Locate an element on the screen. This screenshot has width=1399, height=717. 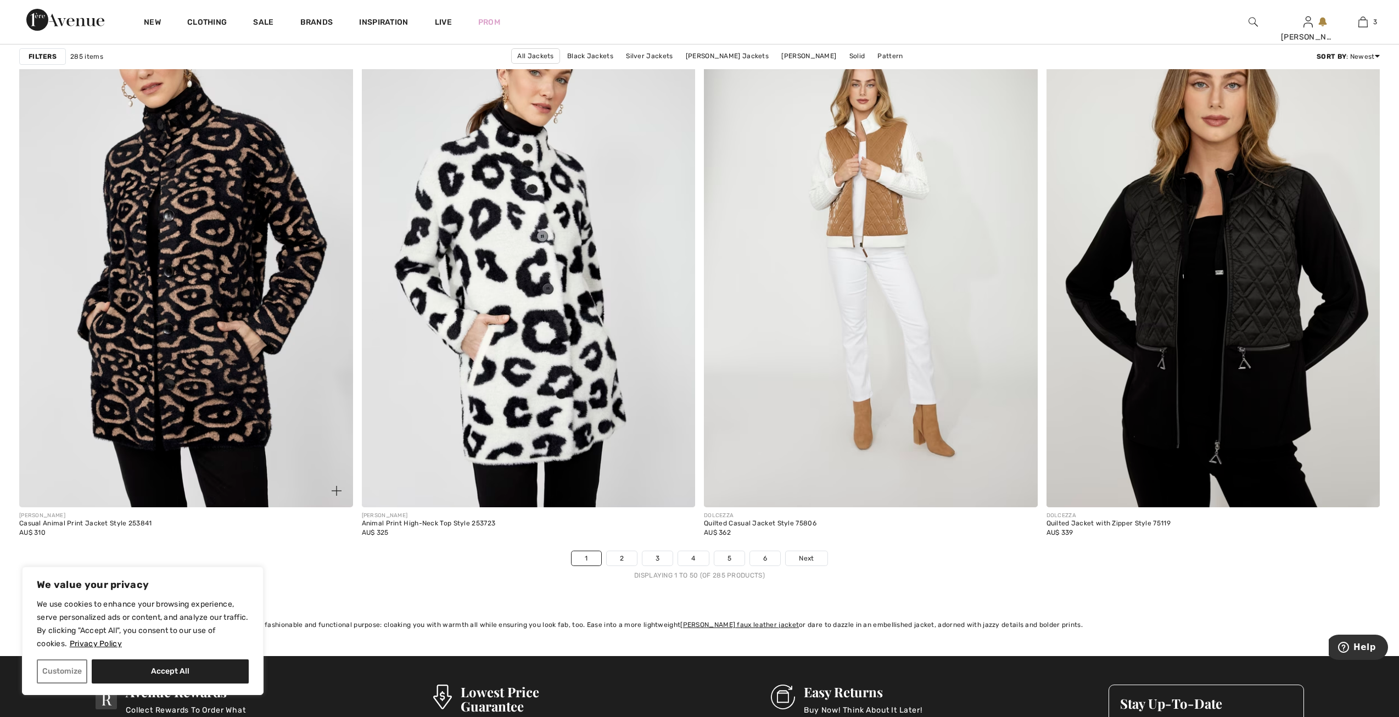
span: AU$ 362 is located at coordinates (717, 533).